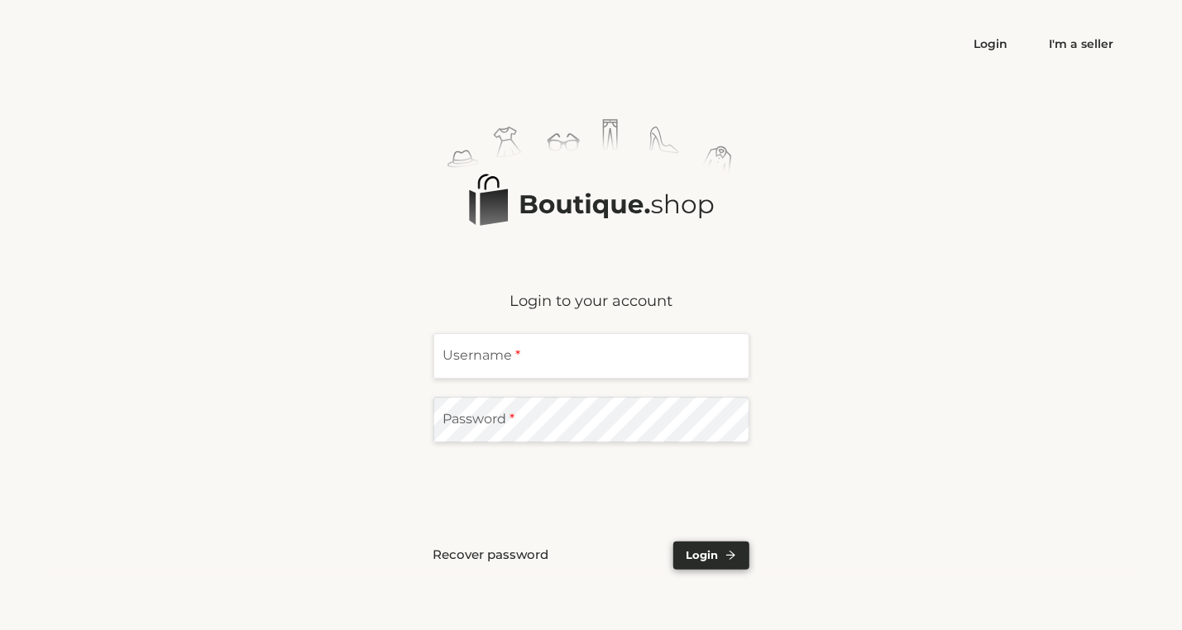  I want to click on button: Recover password, so click(491, 555).